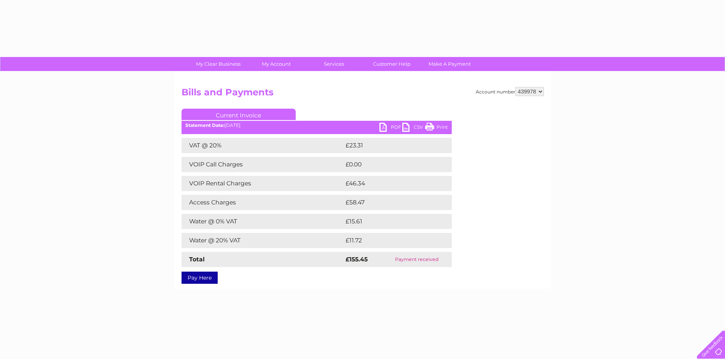 The width and height of the screenshot is (725, 359). I want to click on td: Water @ 0% VAT, so click(262, 222).